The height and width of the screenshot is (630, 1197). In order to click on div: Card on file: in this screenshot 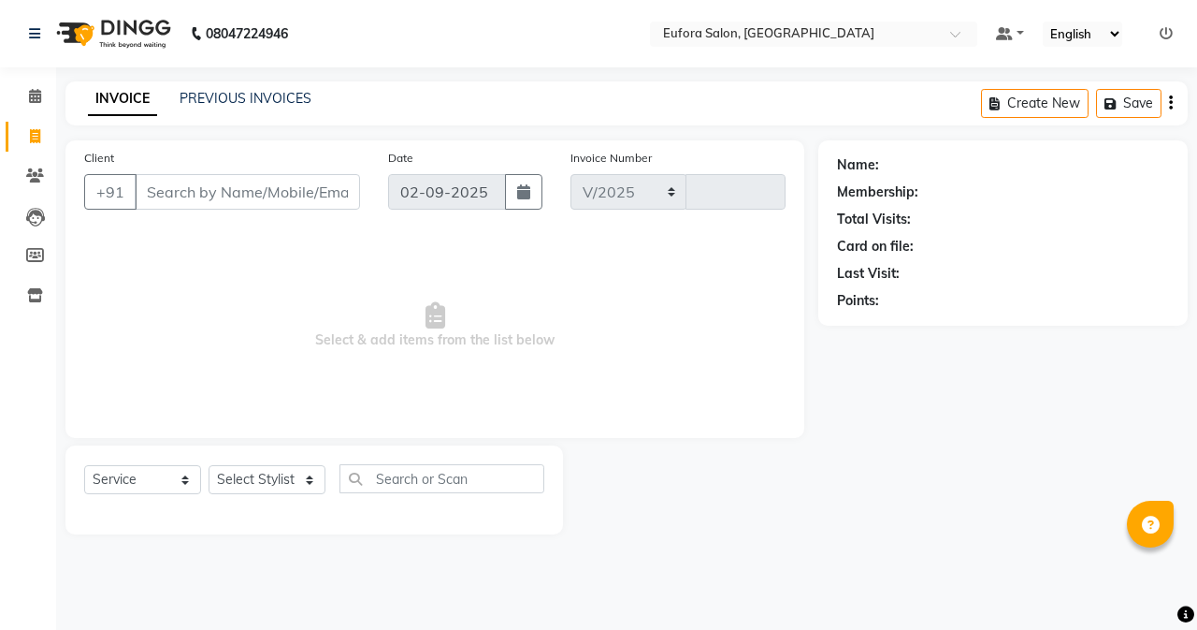, I will do `click(876, 246)`.